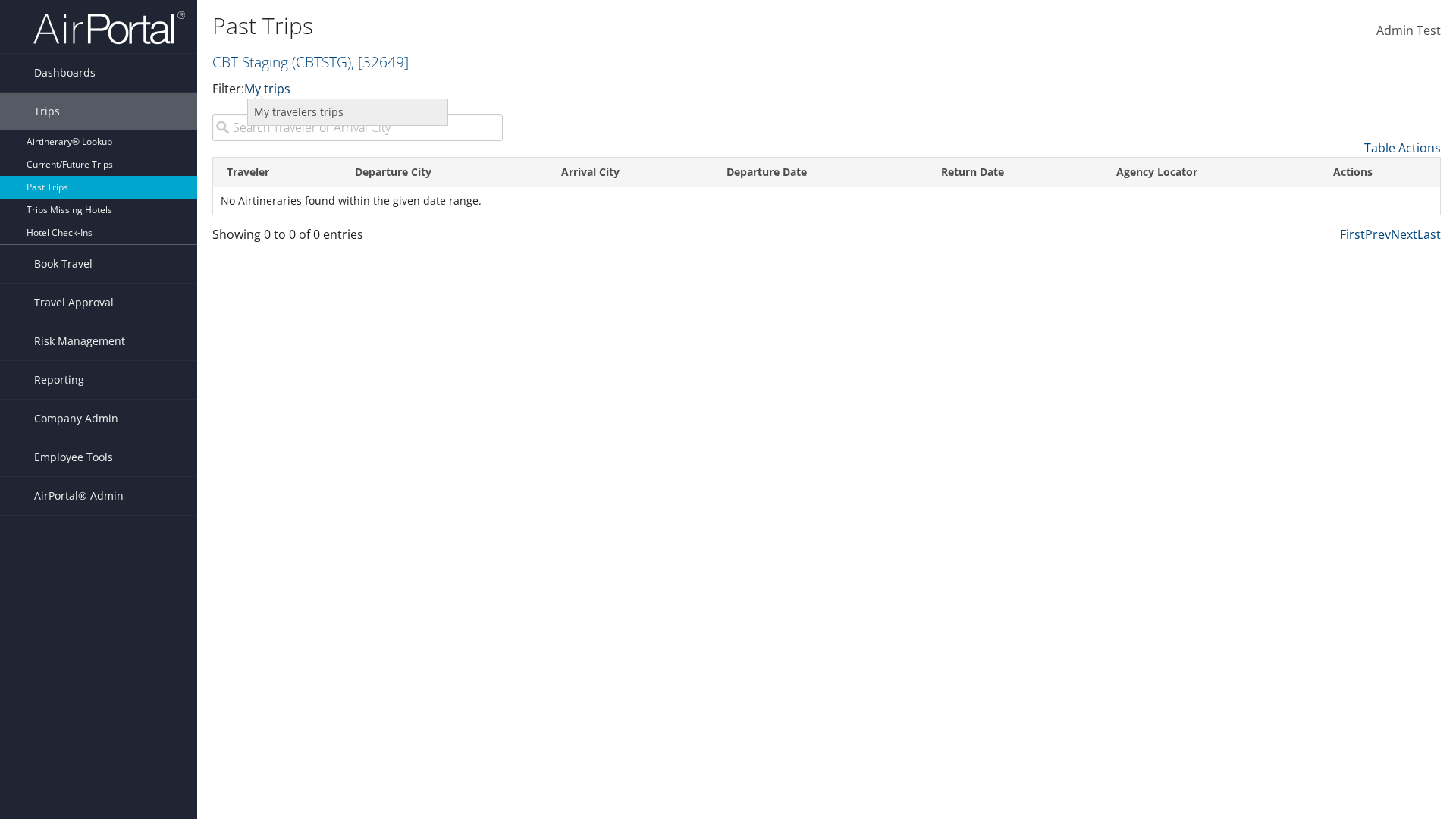 The height and width of the screenshot is (819, 1456). I want to click on th: Traveler: activate to sort column ascending, so click(277, 172).